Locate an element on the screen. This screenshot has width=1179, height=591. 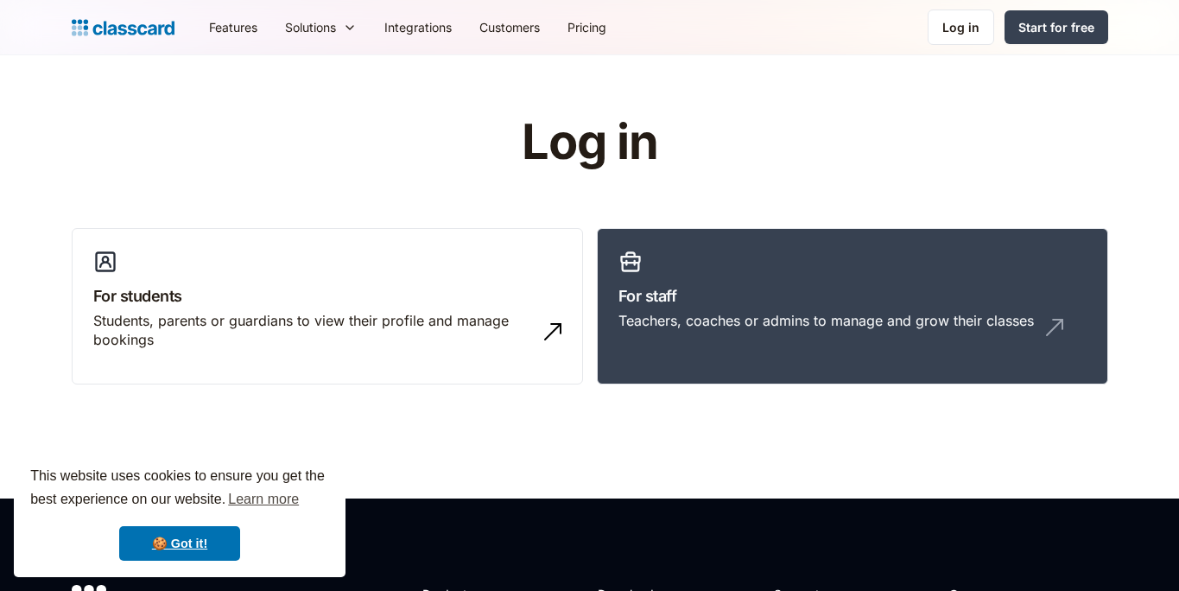
div: Students, parents or guardians to view their profile and manage bookings is located at coordinates (310, 330).